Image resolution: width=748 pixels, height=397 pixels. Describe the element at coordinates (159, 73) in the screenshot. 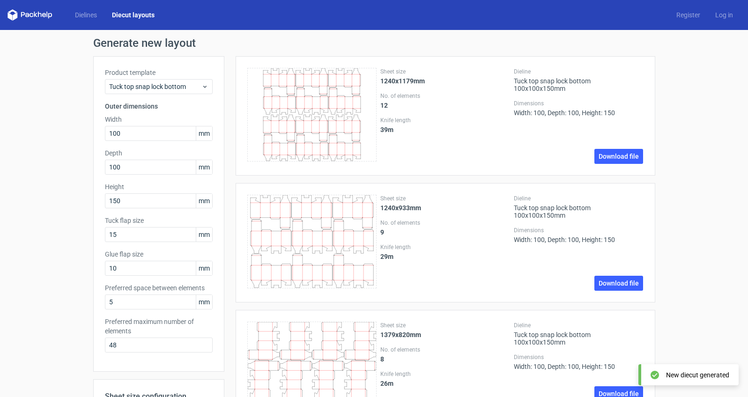

I see `label: Product template` at that location.